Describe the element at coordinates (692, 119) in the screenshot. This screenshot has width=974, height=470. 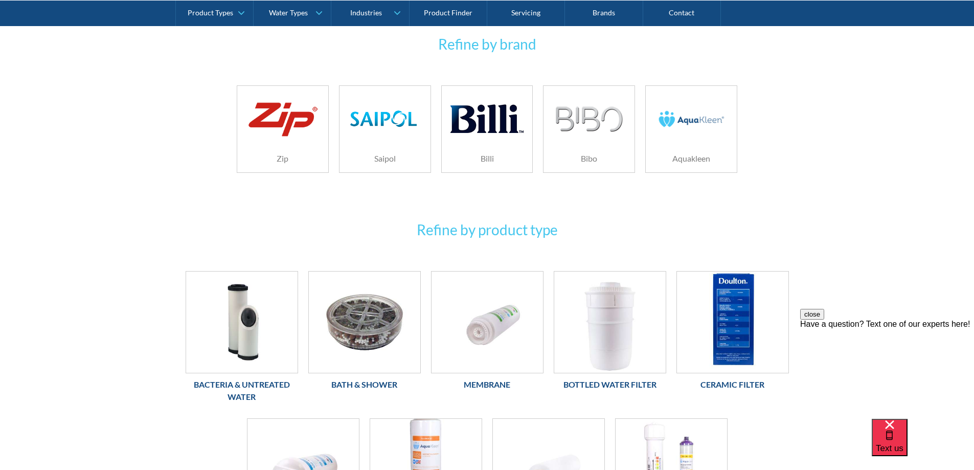
I see `img: Aquakleen` at that location.